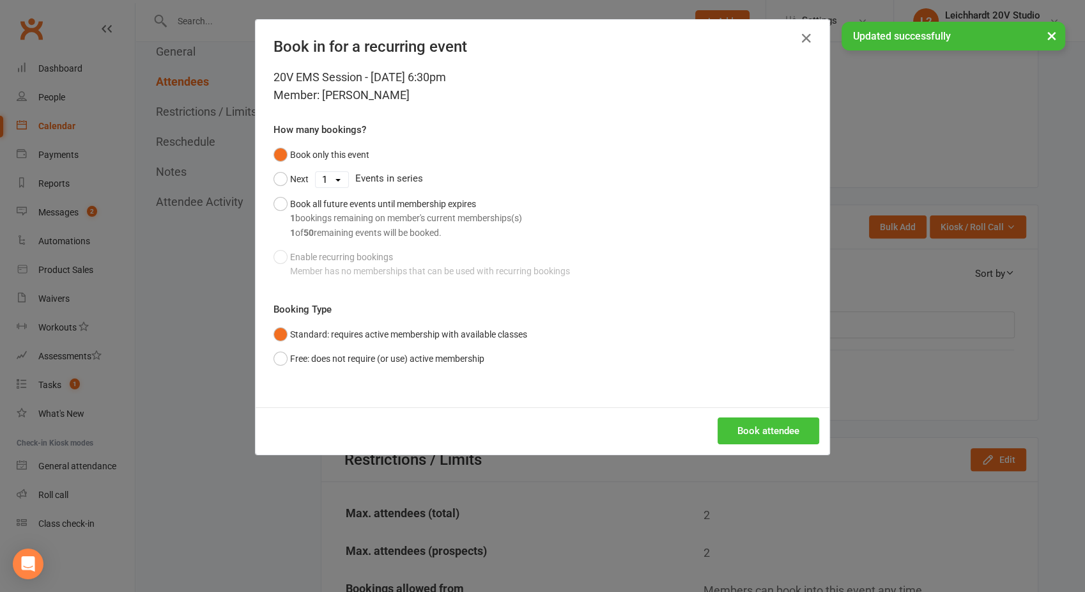  Describe the element at coordinates (309, 233) in the screenshot. I see `strong: 50` at that location.